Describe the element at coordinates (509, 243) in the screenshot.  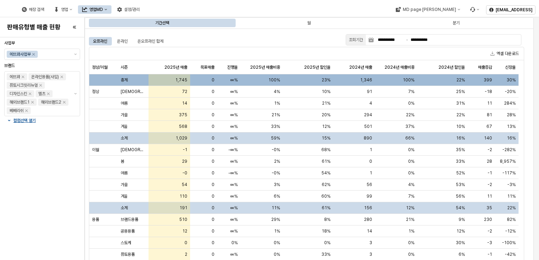
I see `span: -100%` at that location.